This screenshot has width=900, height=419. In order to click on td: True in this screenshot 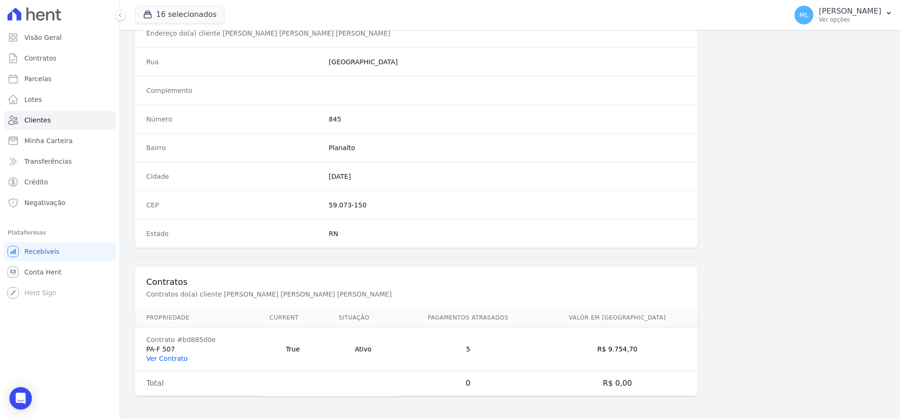, I will do `click(293, 349)`.